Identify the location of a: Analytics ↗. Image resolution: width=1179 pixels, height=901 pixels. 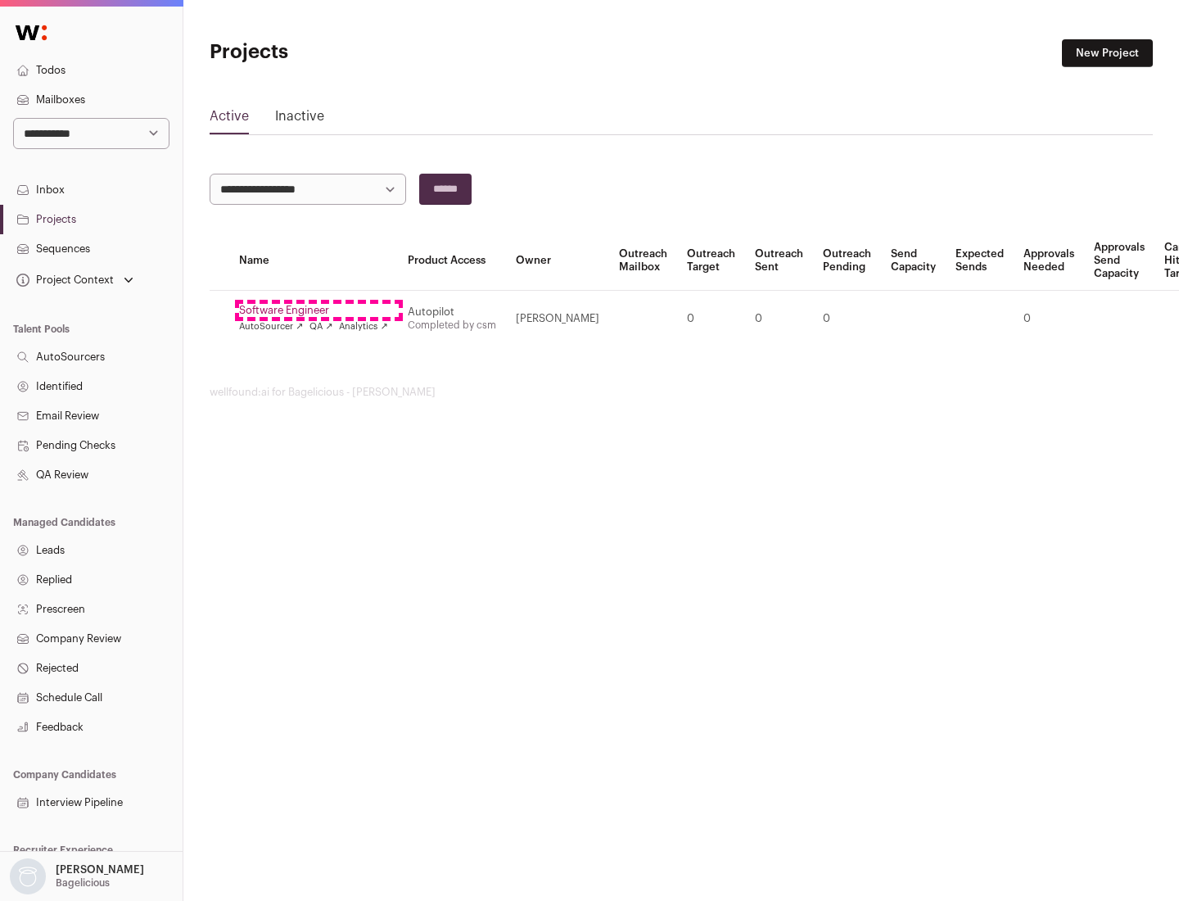
(363, 327).